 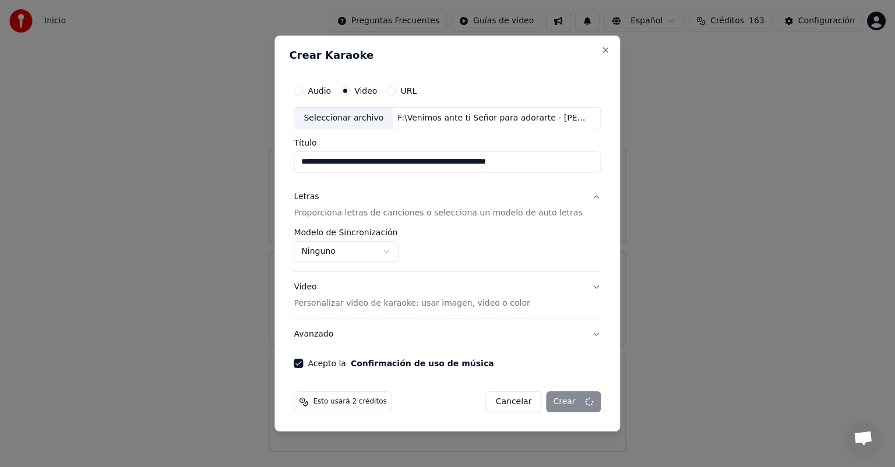 I want to click on p: Personalizar video de karaoke: usar imagen, video o color, so click(x=411, y=304).